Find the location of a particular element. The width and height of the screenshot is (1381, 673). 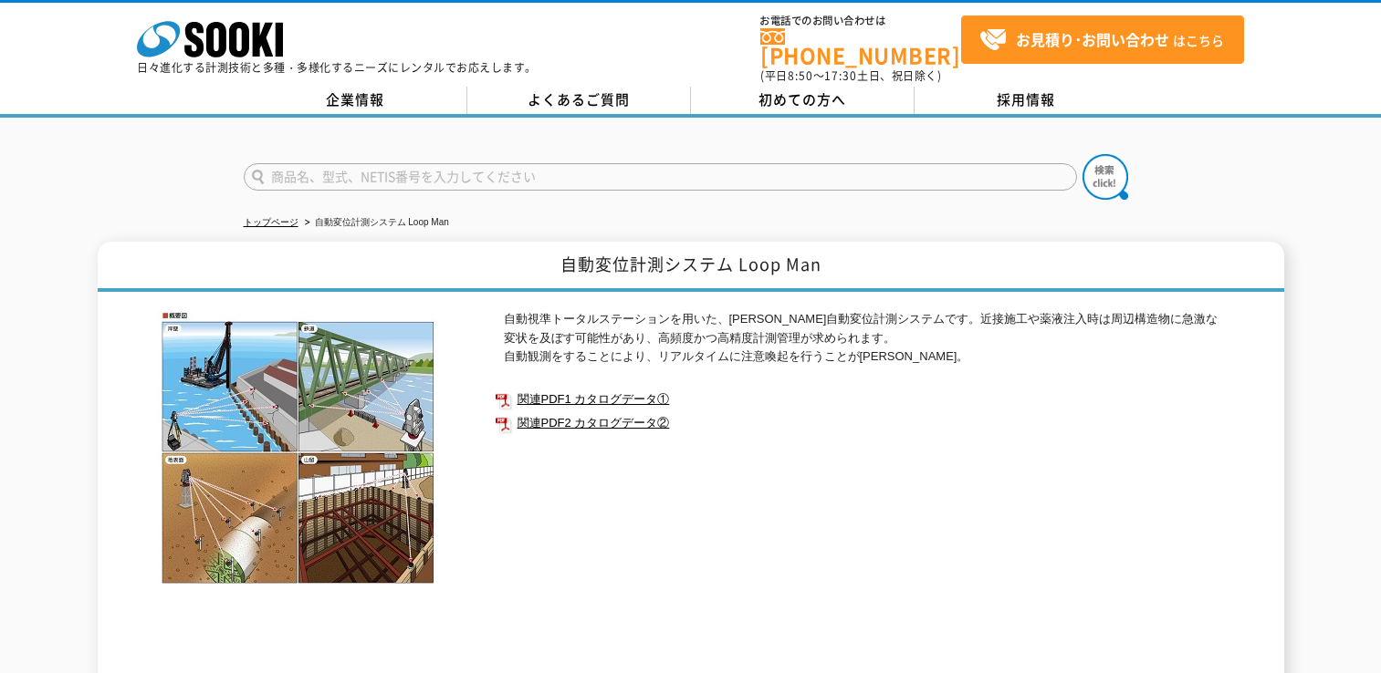

a: 企業情報 is located at coordinates (355, 100).